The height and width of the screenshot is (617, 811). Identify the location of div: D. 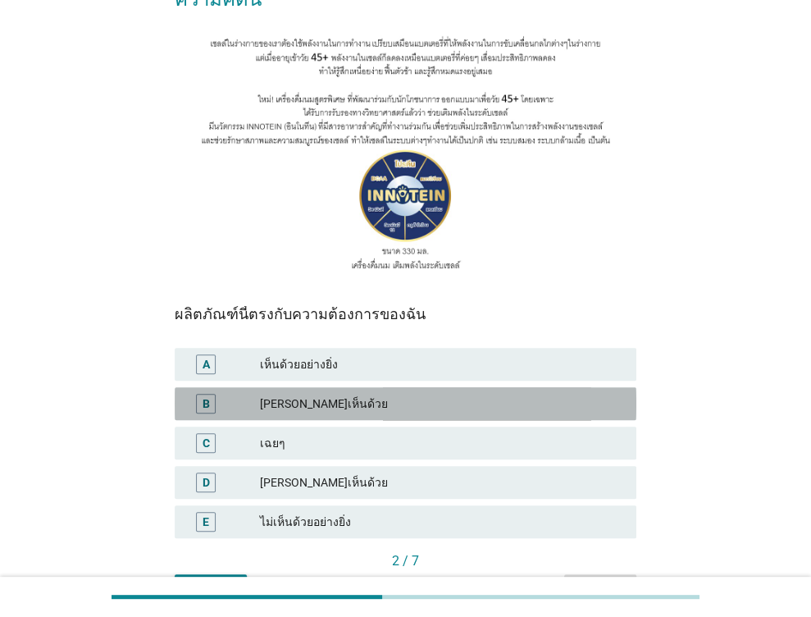
(205, 482).